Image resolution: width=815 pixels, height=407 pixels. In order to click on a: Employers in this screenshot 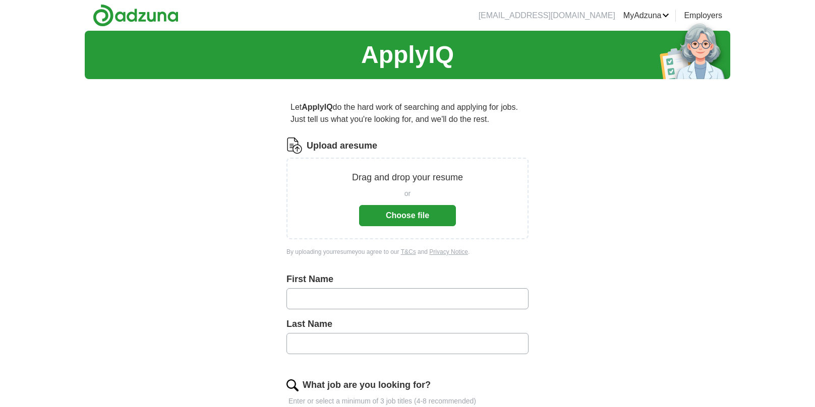, I will do `click(703, 16)`.